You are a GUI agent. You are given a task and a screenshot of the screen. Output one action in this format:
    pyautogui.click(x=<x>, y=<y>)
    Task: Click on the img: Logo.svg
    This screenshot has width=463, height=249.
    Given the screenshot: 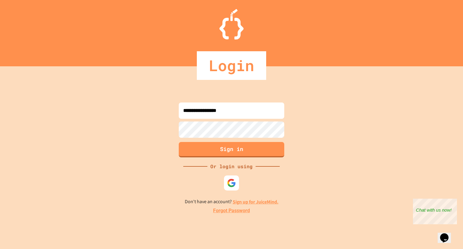 What is the action you would take?
    pyautogui.click(x=231, y=24)
    